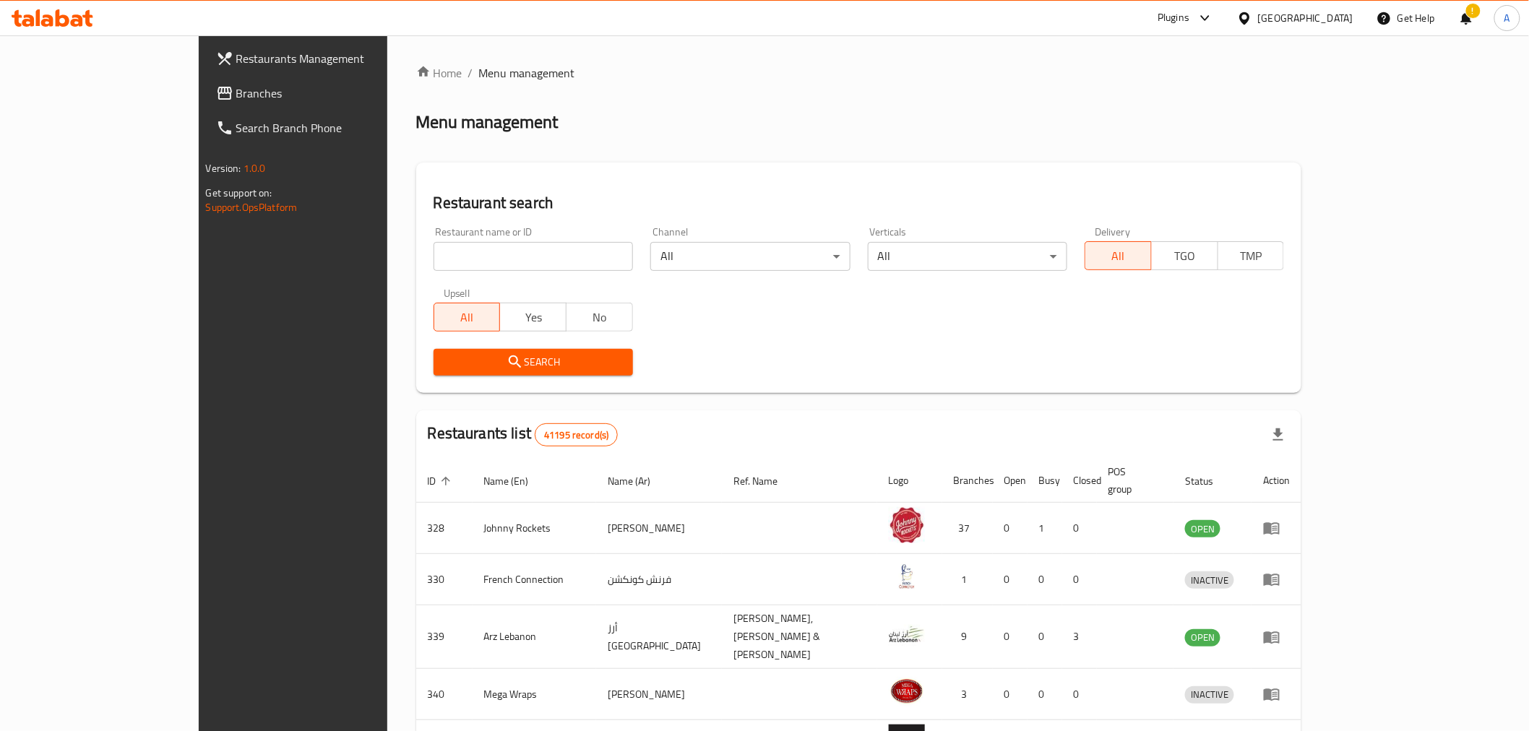 The image size is (1529, 731). What do you see at coordinates (1185, 256) in the screenshot?
I see `span: TGO` at bounding box center [1185, 256].